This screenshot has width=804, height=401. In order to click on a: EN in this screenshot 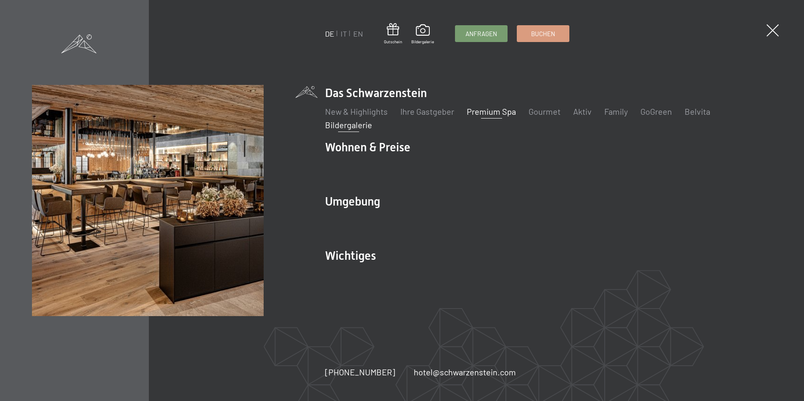, I will do `click(358, 34)`.